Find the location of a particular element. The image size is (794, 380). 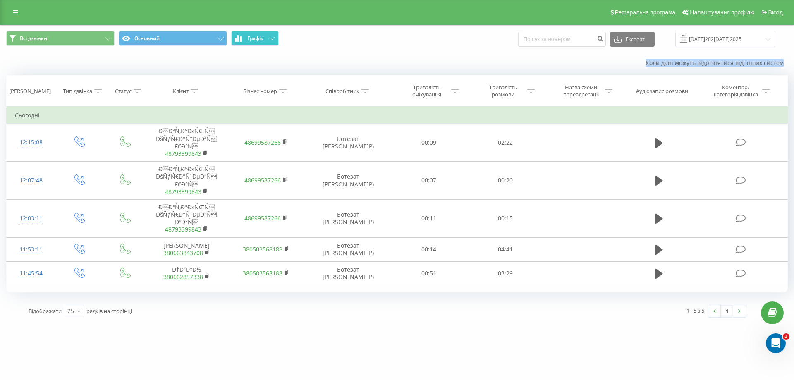

td: 00:14 is located at coordinates (429, 249).